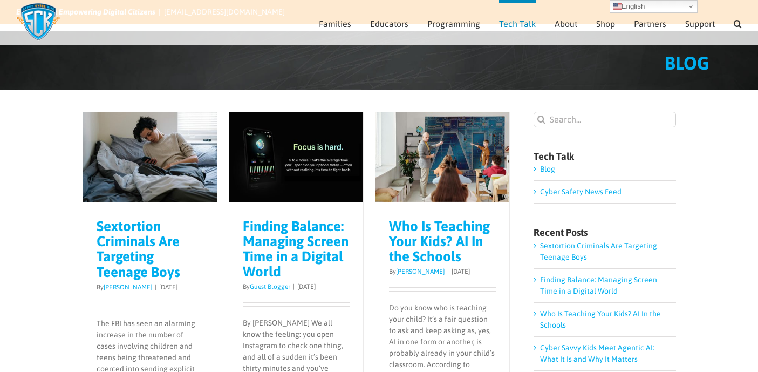  Describe the element at coordinates (650, 24) in the screenshot. I see `span: Partners` at that location.